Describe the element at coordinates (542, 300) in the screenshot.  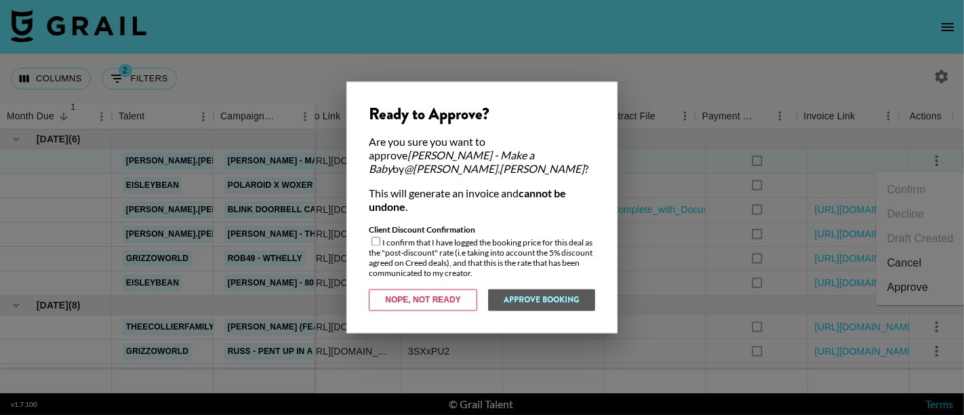
I see `button: Approve Booking` at that location.